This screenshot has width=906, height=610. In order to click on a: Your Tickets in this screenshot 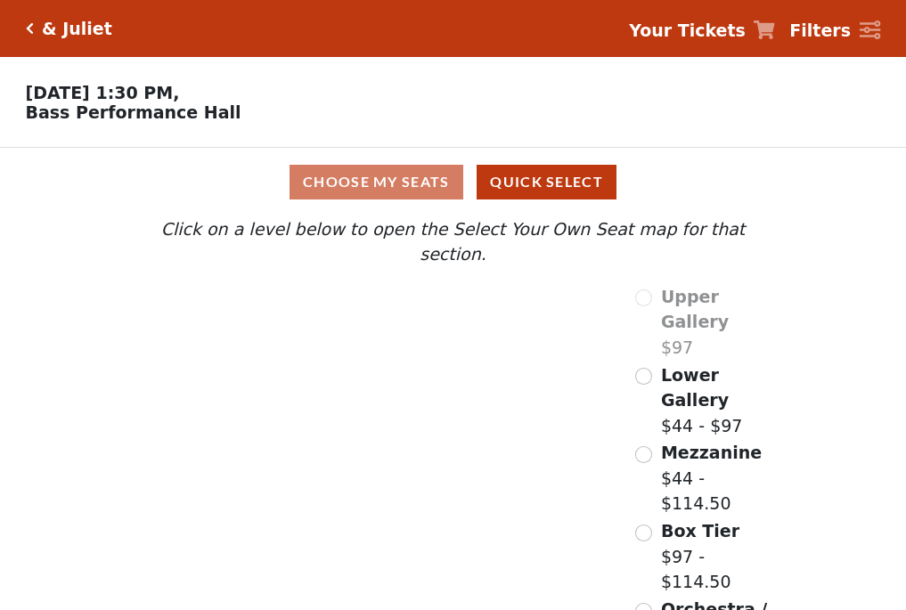, I will do `click(702, 30)`.